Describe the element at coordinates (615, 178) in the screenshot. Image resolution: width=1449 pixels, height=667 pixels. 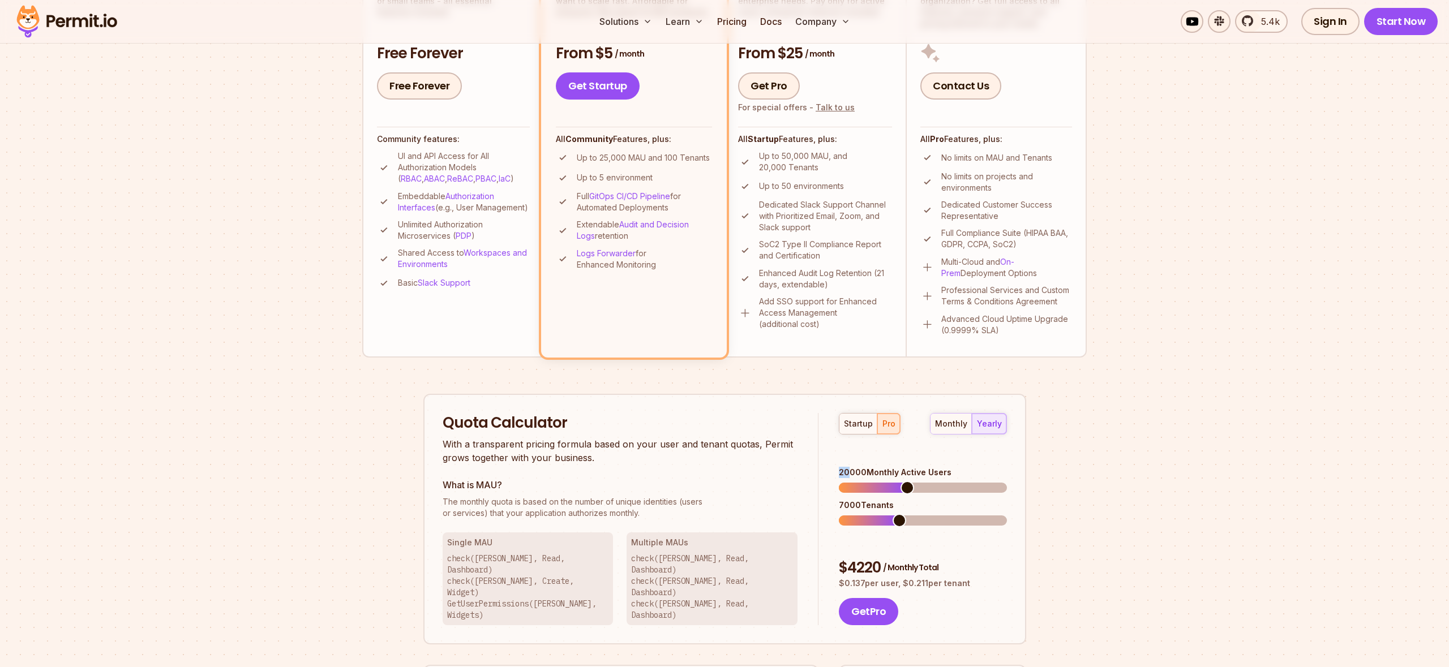
I see `p: Up to 5 environment` at that location.